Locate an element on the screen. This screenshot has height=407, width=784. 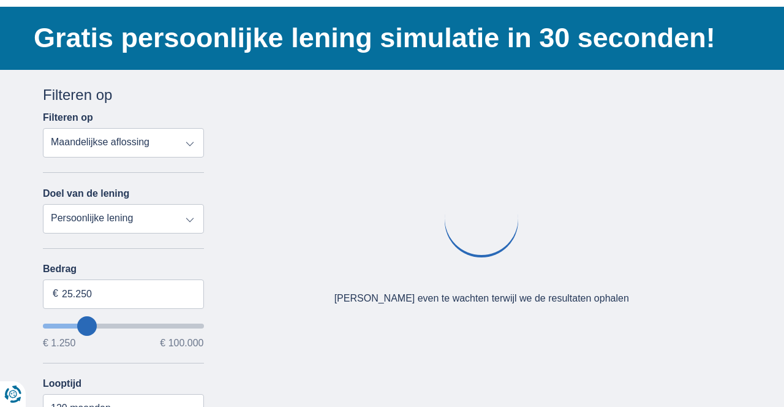
h1: Gratis persoonlijke lening simulatie in 30 seconden! is located at coordinates (387, 38).